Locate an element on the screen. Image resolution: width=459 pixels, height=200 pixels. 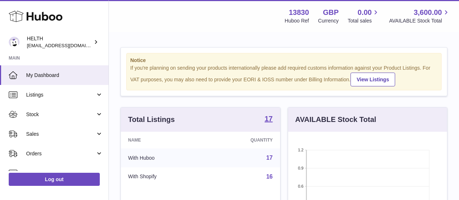
h3: Total Listings is located at coordinates (151, 119).